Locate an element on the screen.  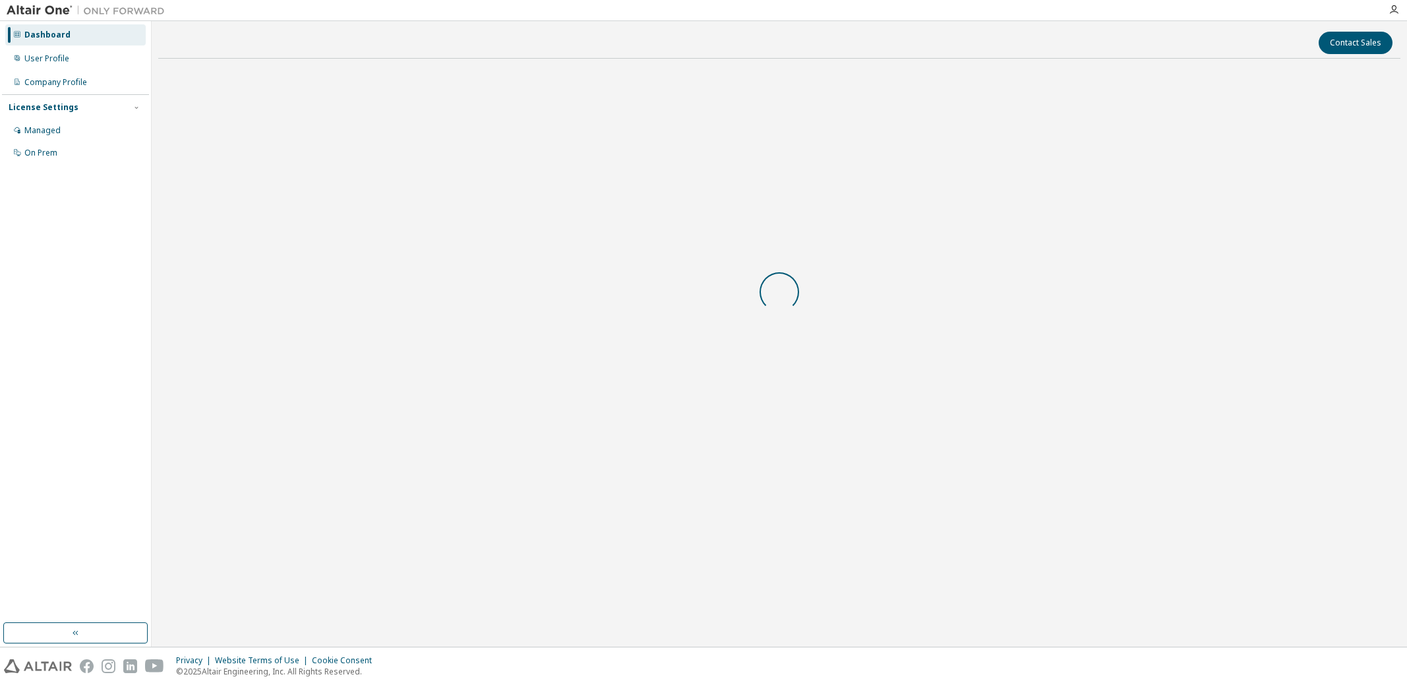
img: youtube.svg is located at coordinates (154, 666).